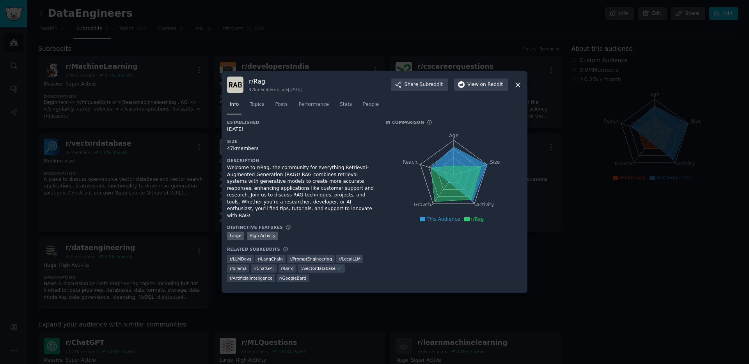 The width and height of the screenshot is (749, 364). Describe the element at coordinates (314, 105) in the screenshot. I see `span: Performance` at that location.